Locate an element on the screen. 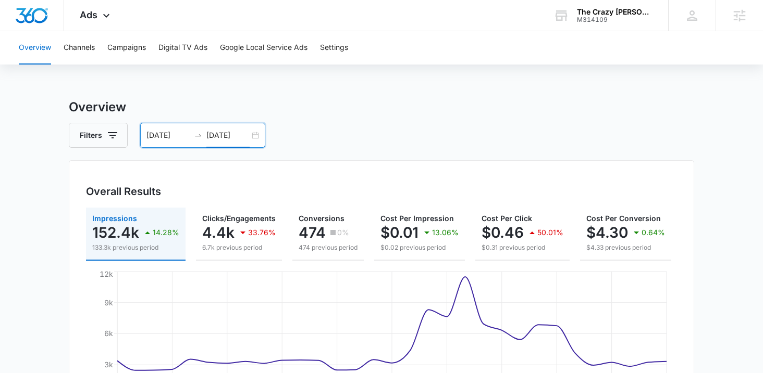 The image size is (763, 373). input: End date is located at coordinates (228, 135).